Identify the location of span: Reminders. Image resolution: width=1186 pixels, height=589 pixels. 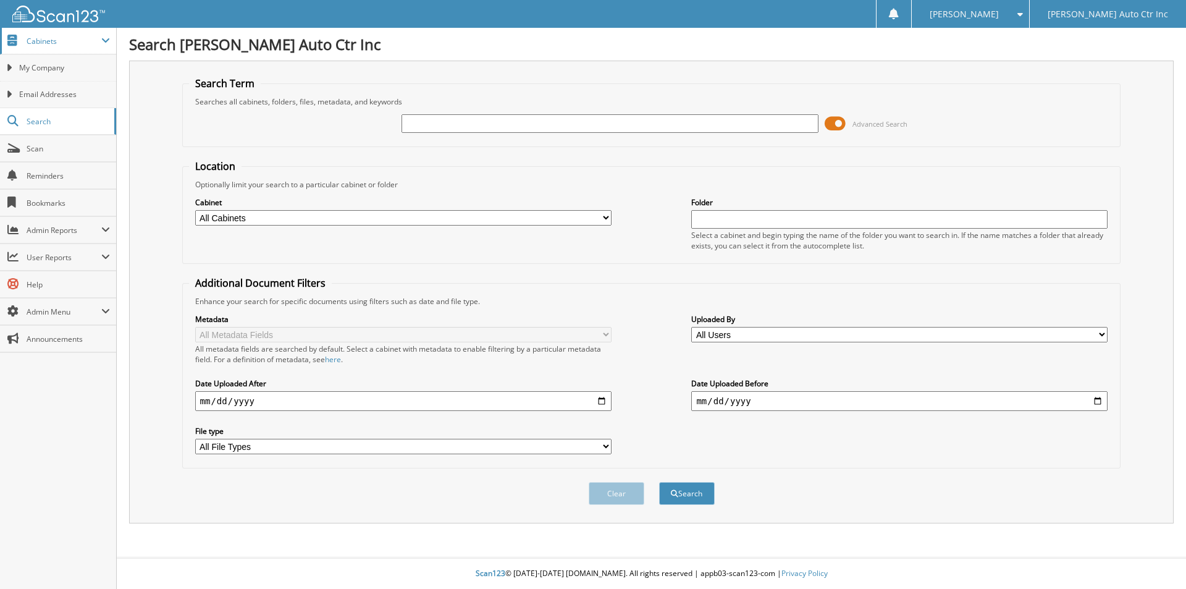
(68, 175).